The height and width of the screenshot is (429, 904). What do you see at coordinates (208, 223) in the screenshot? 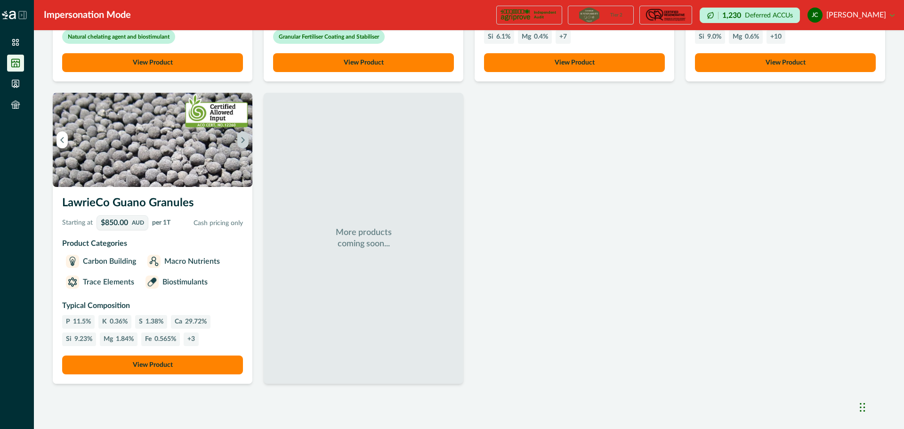
I see `p: Cash pricing only` at bounding box center [208, 223].